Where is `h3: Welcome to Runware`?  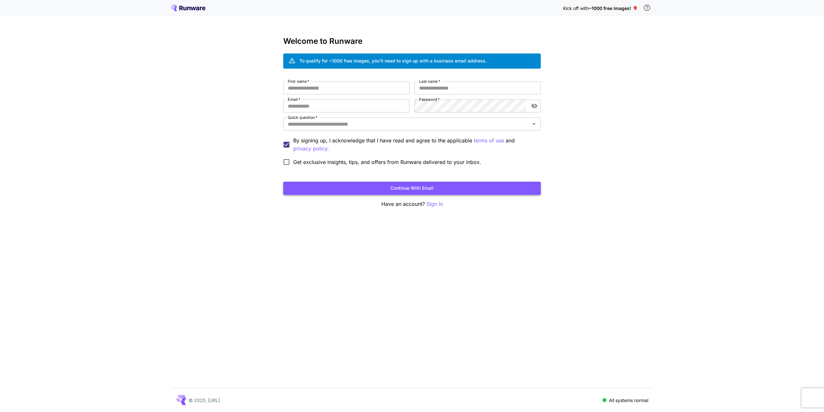 h3: Welcome to Runware is located at coordinates (412, 41).